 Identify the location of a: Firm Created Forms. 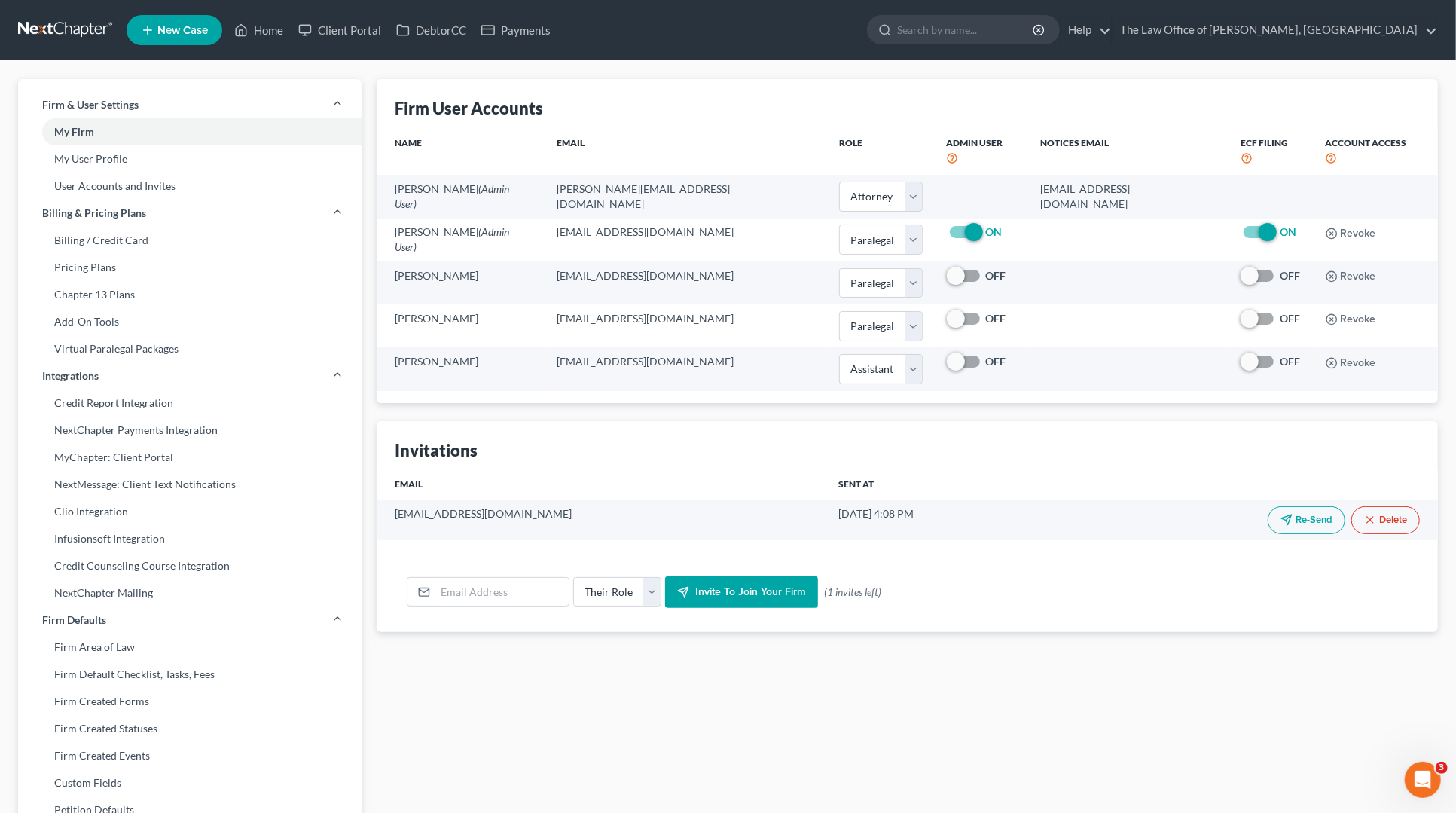
(190, 702).